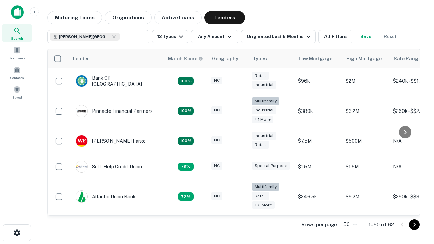 Image resolution: width=434 pixels, height=244 pixels. What do you see at coordinates (114, 111) in the screenshot?
I see `div: Pinnacle Financial Partners` at bounding box center [114, 111].